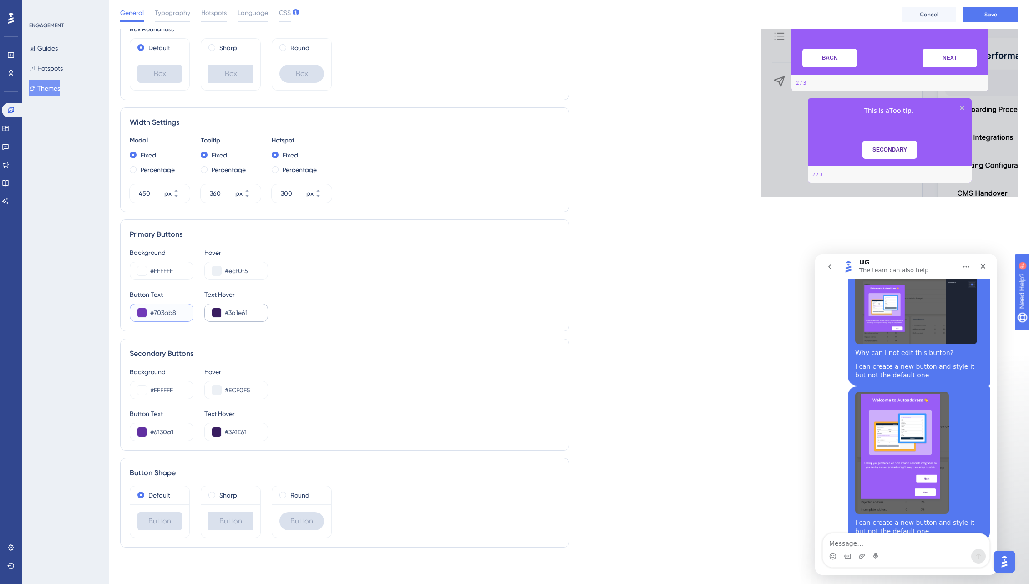  Describe the element at coordinates (285, 13) in the screenshot. I see `span: CSS` at that location.